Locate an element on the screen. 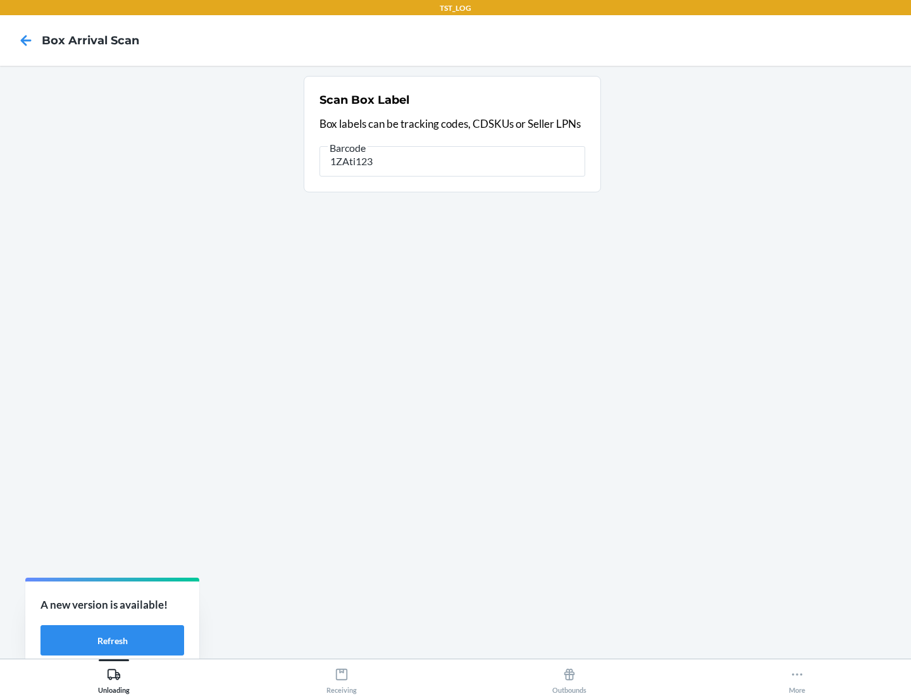 This screenshot has width=911, height=696. h2: Scan Box Label is located at coordinates (364, 100).